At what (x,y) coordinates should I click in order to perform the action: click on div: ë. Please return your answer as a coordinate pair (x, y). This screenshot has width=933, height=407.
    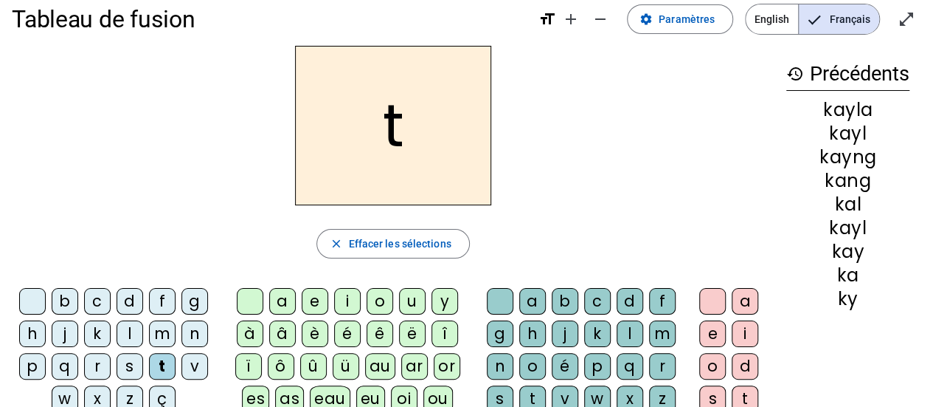
    Looking at the image, I should click on (412, 333).